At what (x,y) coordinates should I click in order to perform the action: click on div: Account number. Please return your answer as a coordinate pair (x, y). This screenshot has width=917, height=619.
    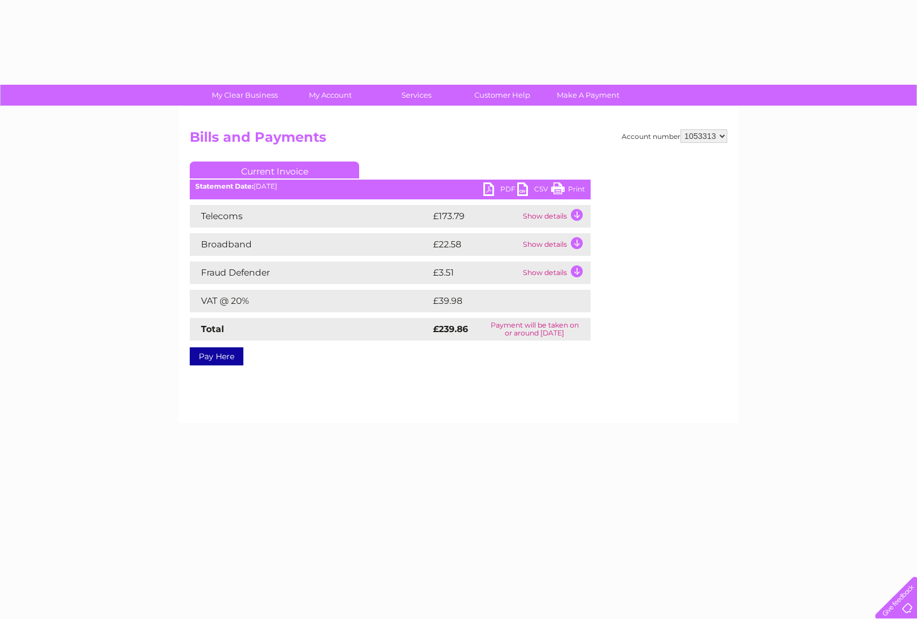
    Looking at the image, I should click on (674, 136).